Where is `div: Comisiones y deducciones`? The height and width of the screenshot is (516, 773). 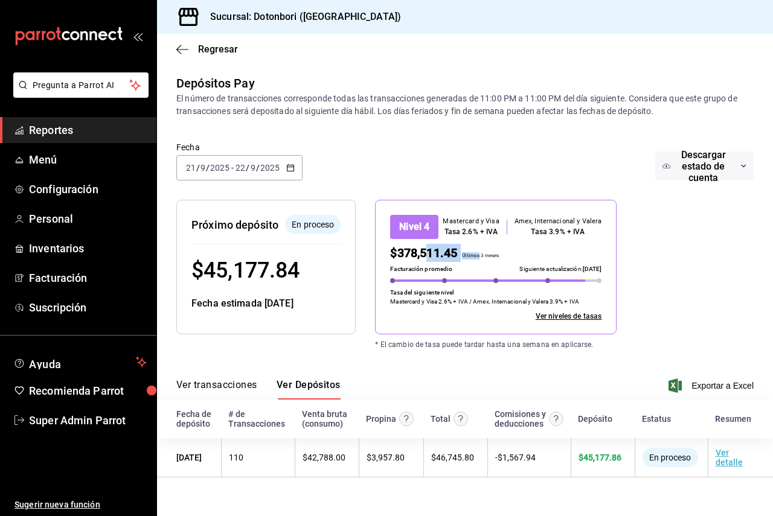
div: Comisiones y deducciones is located at coordinates (520, 419).